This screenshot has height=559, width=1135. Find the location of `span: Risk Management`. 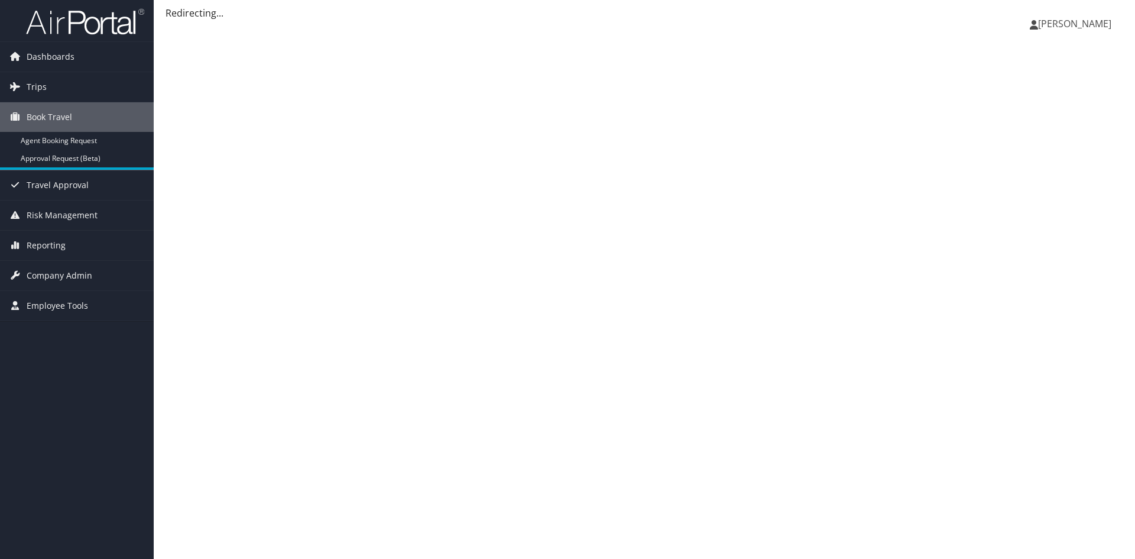

span: Risk Management is located at coordinates (62, 215).